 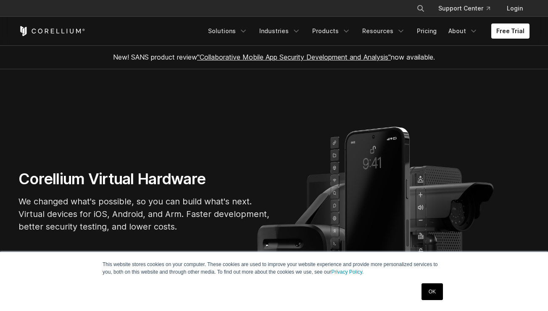 What do you see at coordinates (510, 31) in the screenshot?
I see `a: Free Trial` at bounding box center [510, 31].